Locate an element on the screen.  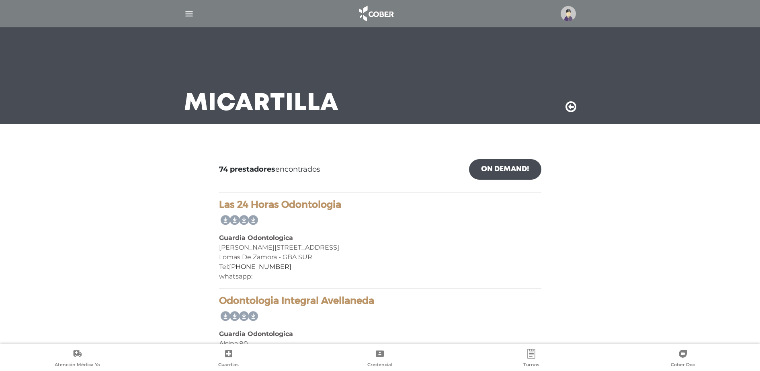
span: Cober Doc is located at coordinates (683, 365).